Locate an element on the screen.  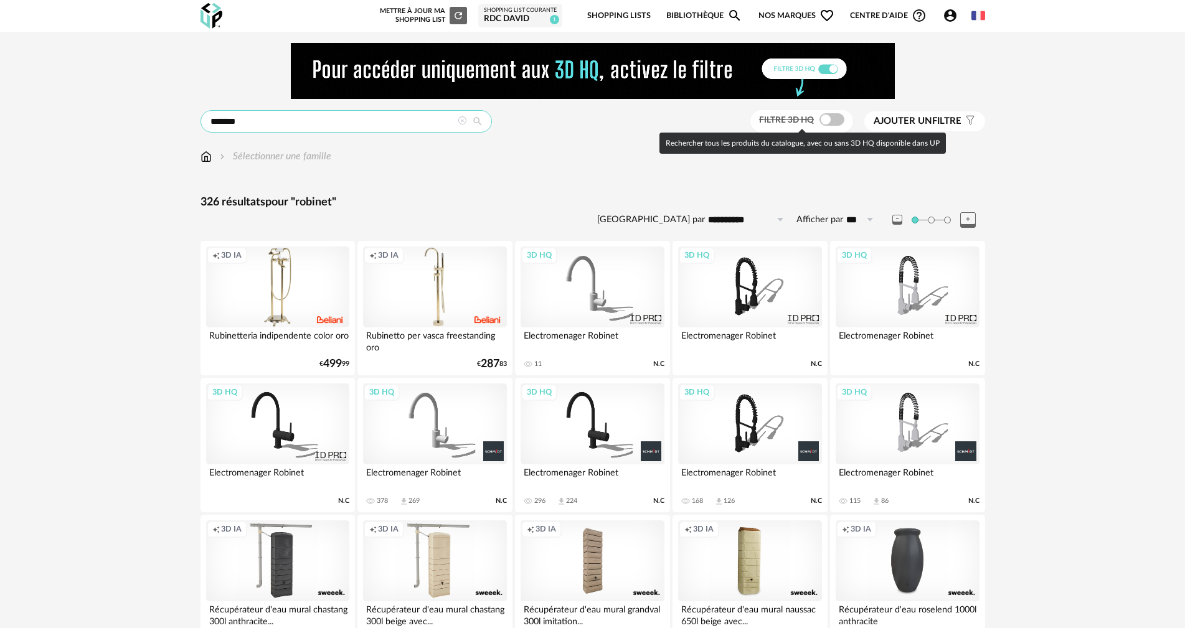
a: 3D HQ Electromenager Robinet 378 Download icon 269 N.C is located at coordinates (435, 445).